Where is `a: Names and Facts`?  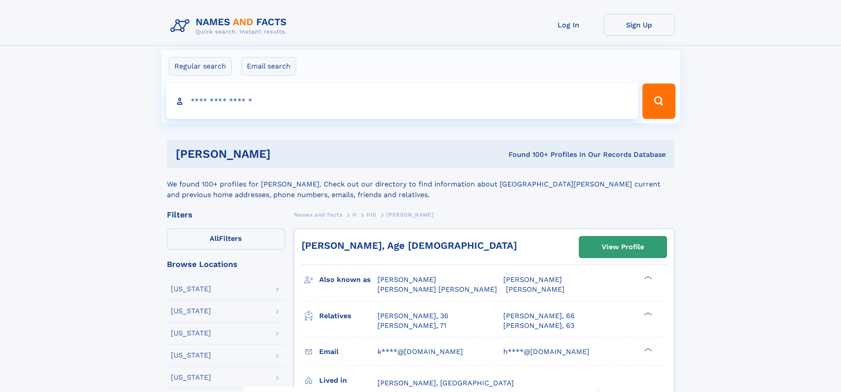 a: Names and Facts is located at coordinates (318, 214).